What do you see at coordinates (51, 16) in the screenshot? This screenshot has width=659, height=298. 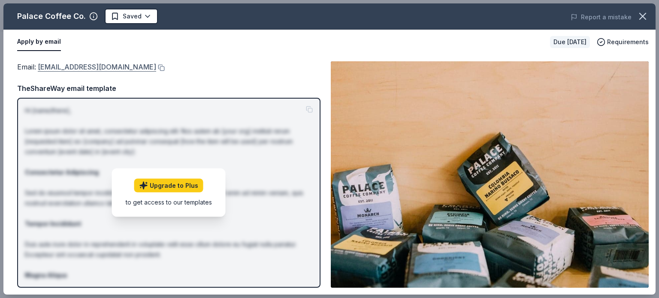 I see `div: Palace Coffee Co.` at bounding box center [51, 16].